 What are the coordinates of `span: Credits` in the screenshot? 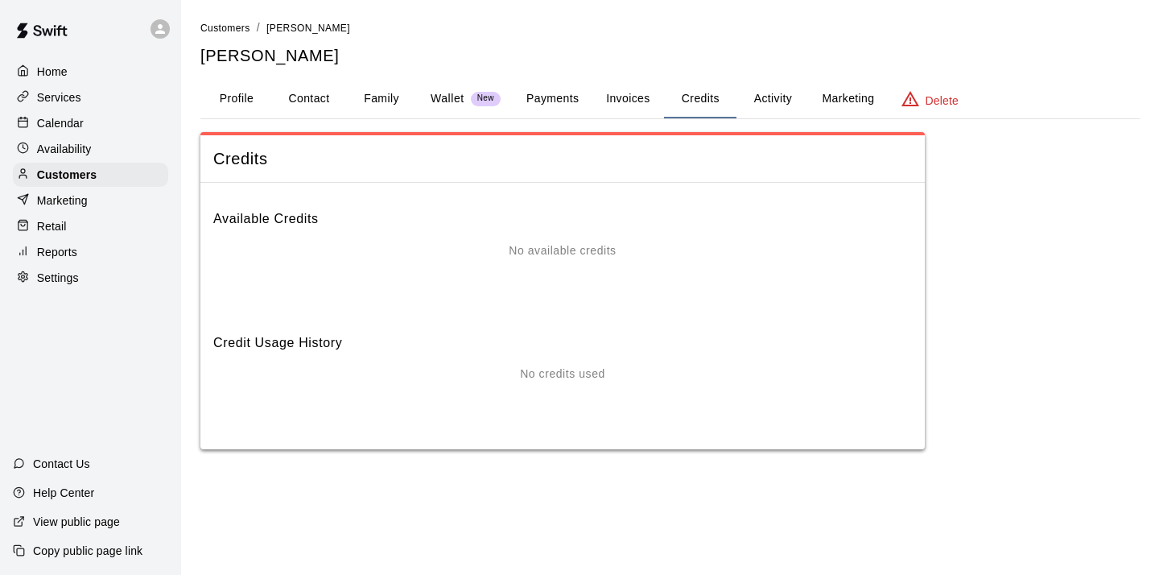 It's located at (562, 159).